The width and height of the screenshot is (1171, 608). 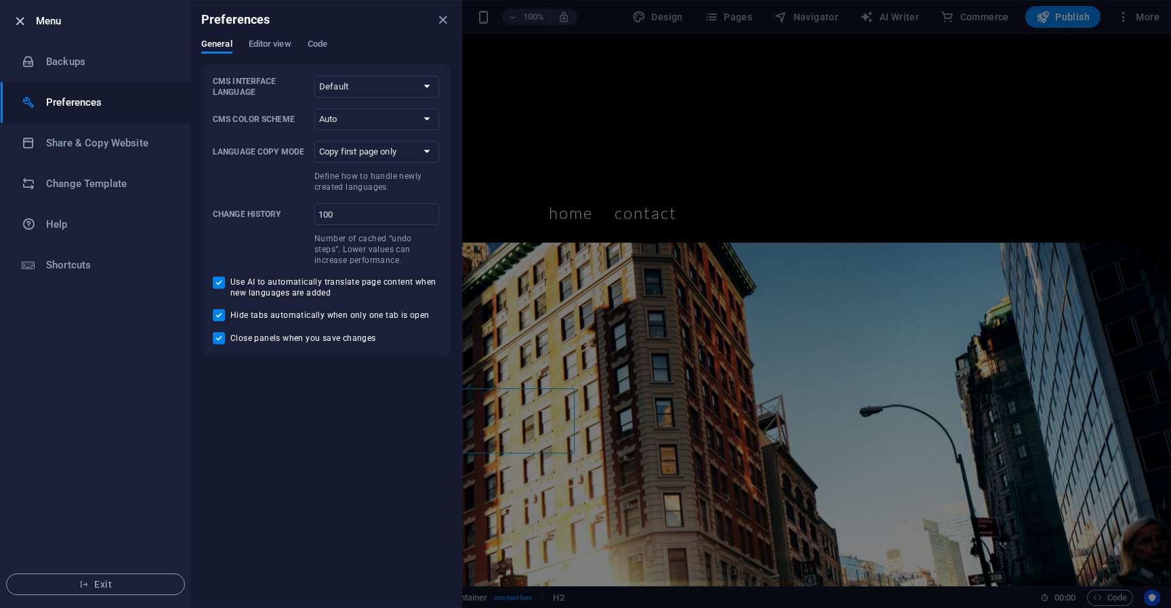 I want to click on span: Use AI to automatically translate page content when new languages are added, so click(x=335, y=287).